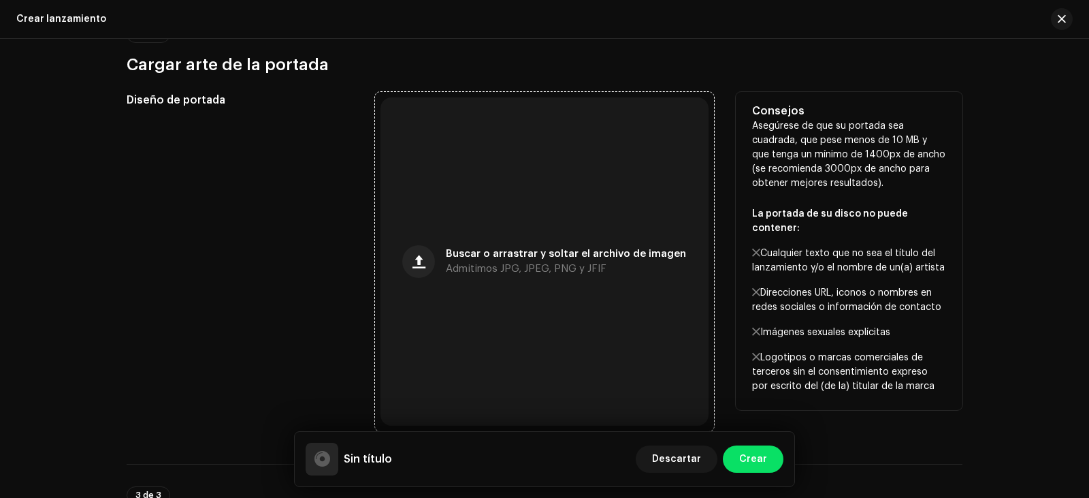 This screenshot has width=1089, height=498. Describe the element at coordinates (240, 100) in the screenshot. I see `h5: Diseño de portada` at that location.